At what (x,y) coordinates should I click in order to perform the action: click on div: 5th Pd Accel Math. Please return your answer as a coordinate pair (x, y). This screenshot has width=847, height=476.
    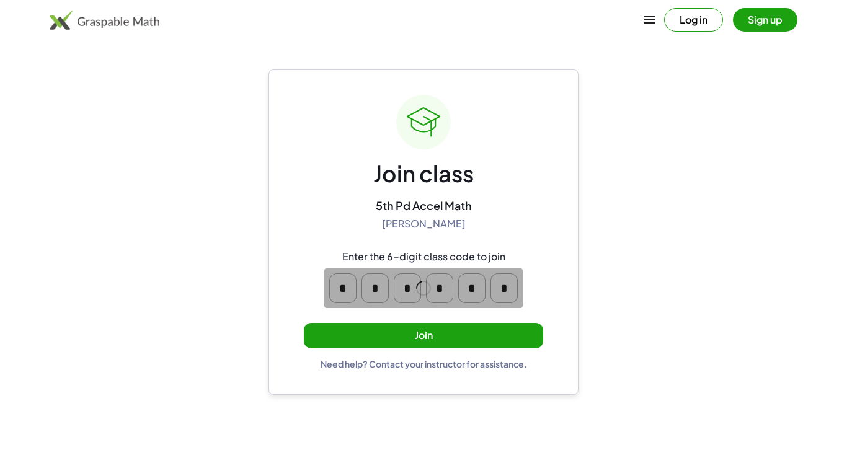
    Looking at the image, I should click on (424, 205).